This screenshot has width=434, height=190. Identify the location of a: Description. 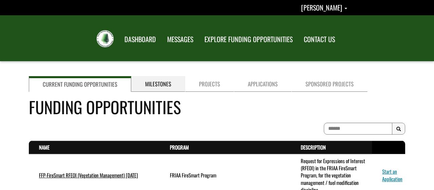
(314, 147).